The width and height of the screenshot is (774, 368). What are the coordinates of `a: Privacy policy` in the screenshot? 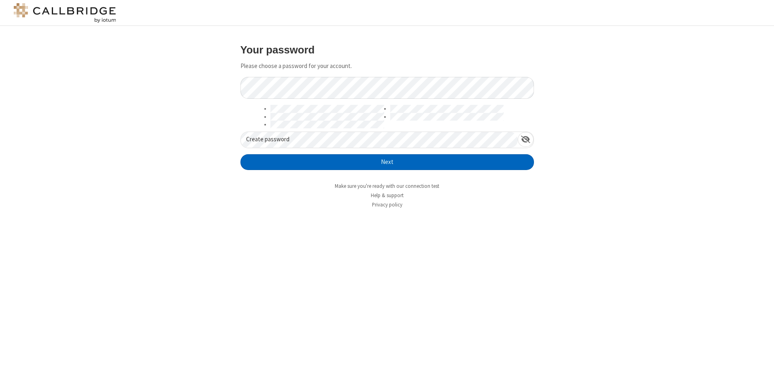 It's located at (387, 205).